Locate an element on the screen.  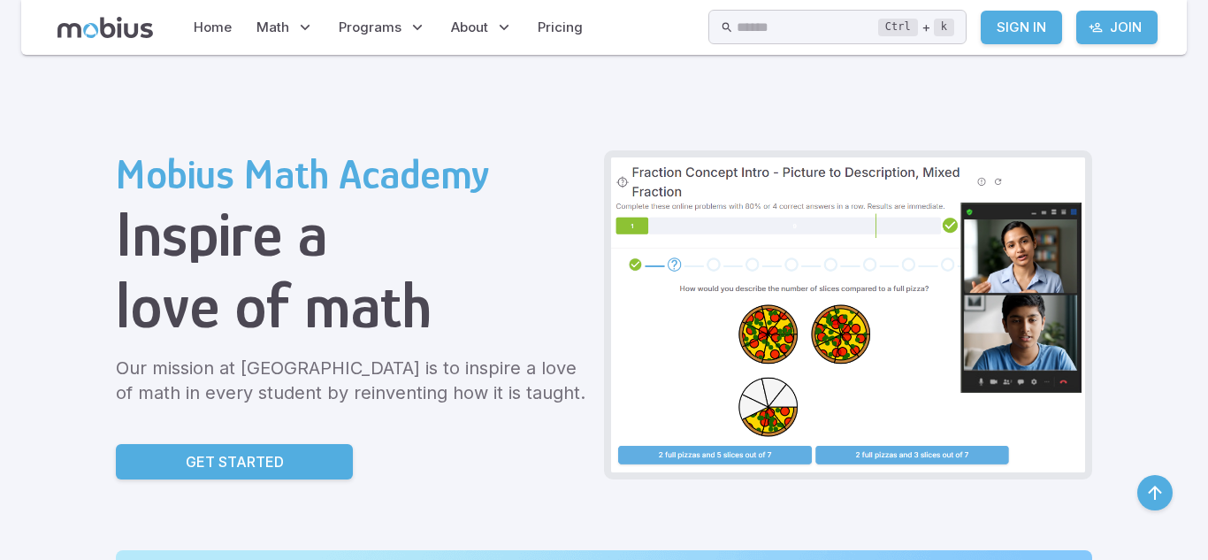
h1: Inspire a is located at coordinates (353, 233).